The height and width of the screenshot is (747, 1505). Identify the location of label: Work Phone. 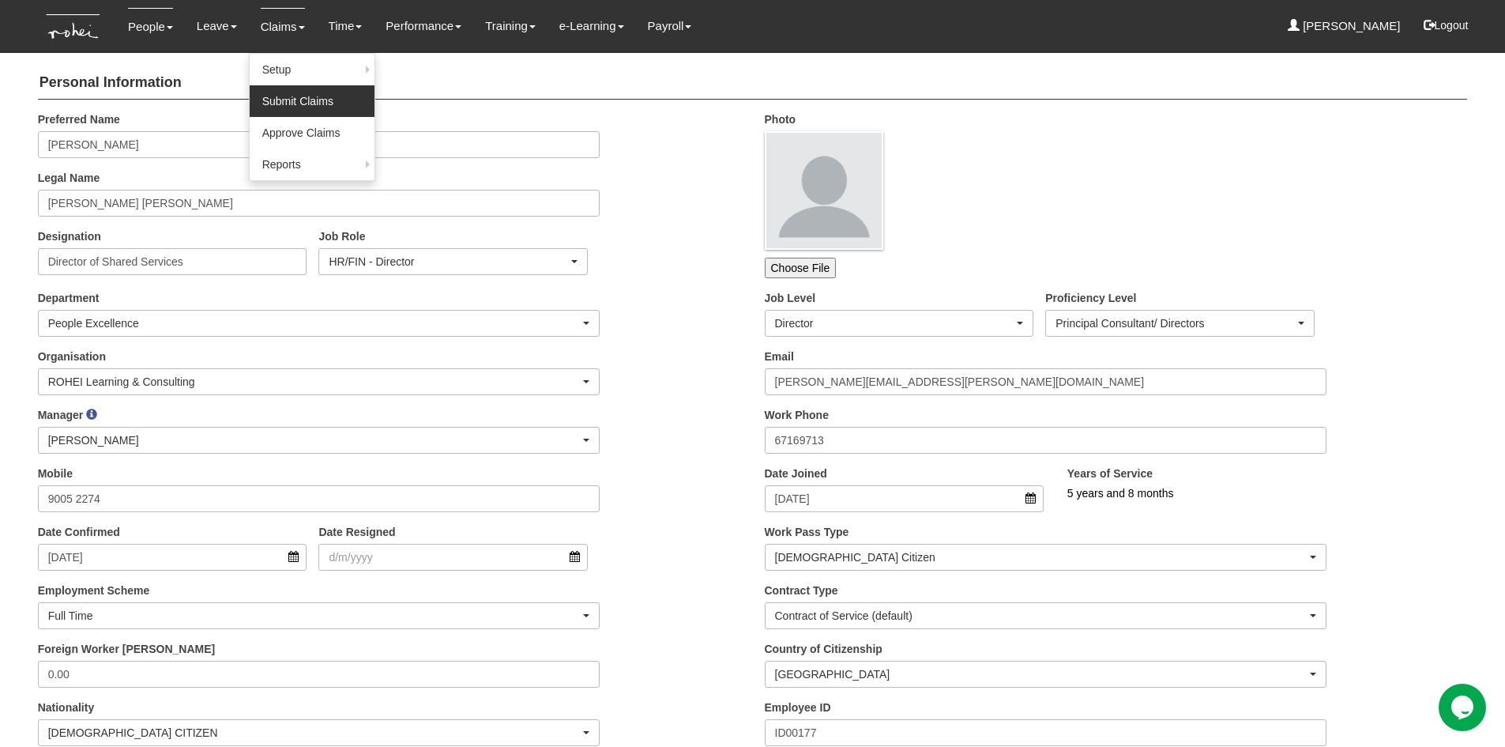
(796, 415).